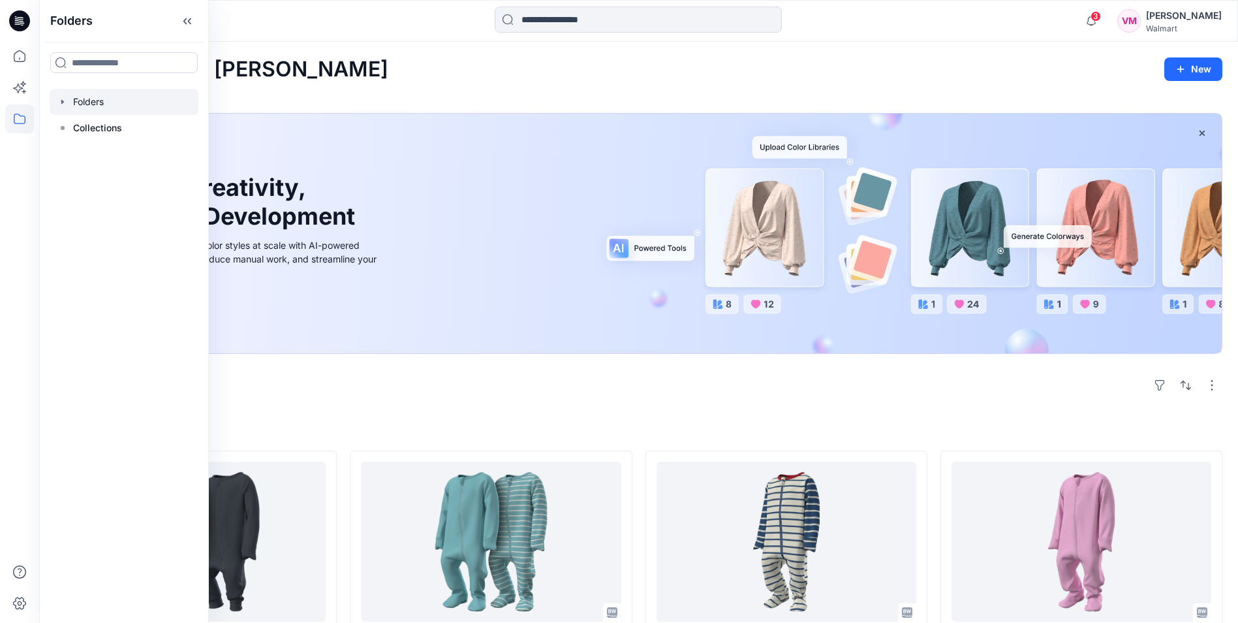  I want to click on span: 3, so click(1096, 16).